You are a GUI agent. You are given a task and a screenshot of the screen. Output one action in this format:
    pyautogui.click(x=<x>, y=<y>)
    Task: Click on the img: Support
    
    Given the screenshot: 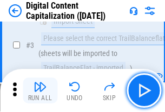 What is the action you would take?
    pyautogui.click(x=134, y=11)
    